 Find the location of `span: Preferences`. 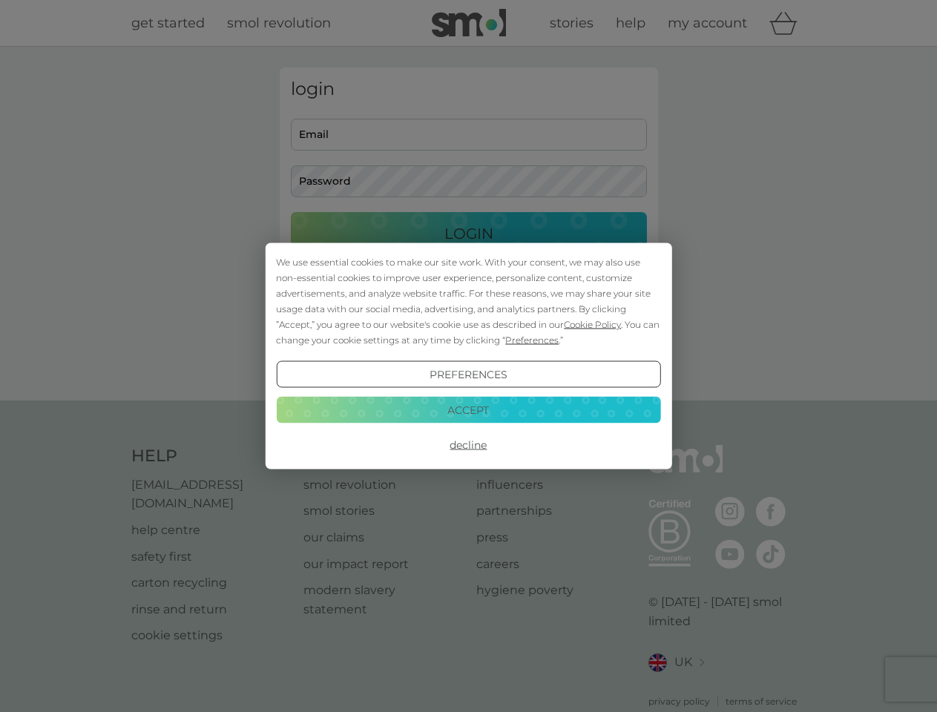

span: Preferences is located at coordinates (532, 340).